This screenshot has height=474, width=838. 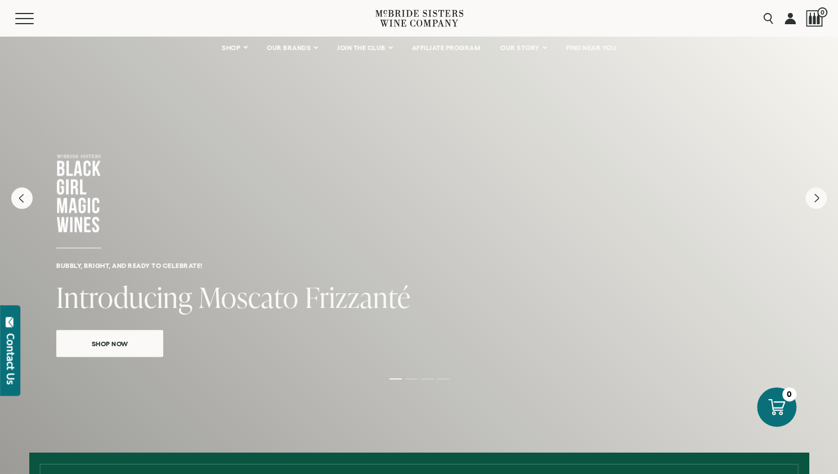 What do you see at coordinates (816, 198) in the screenshot?
I see `button: Next` at bounding box center [816, 198].